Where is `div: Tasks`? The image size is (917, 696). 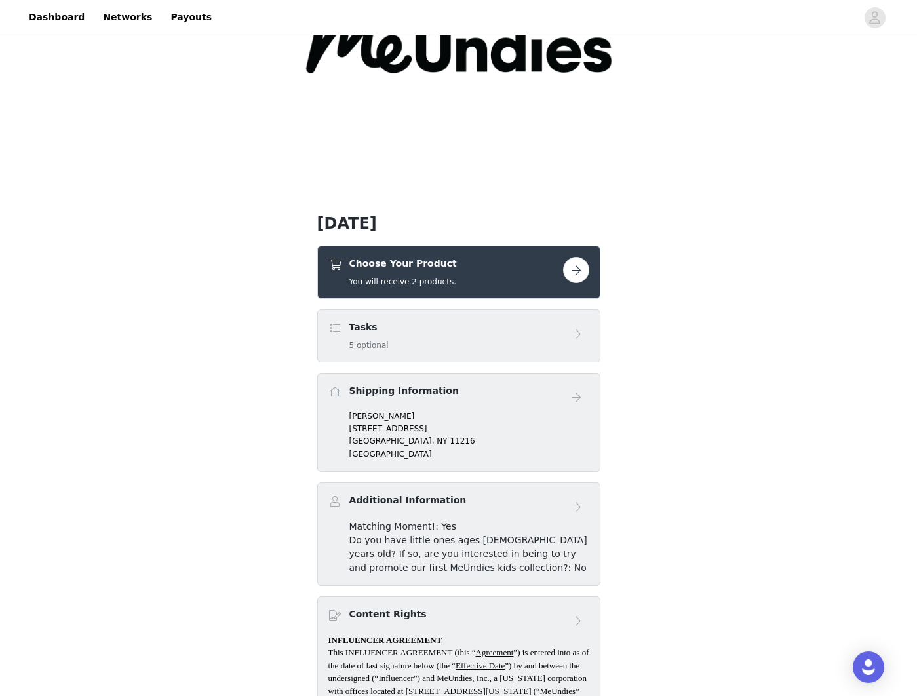
div: Tasks is located at coordinates (459, 336).